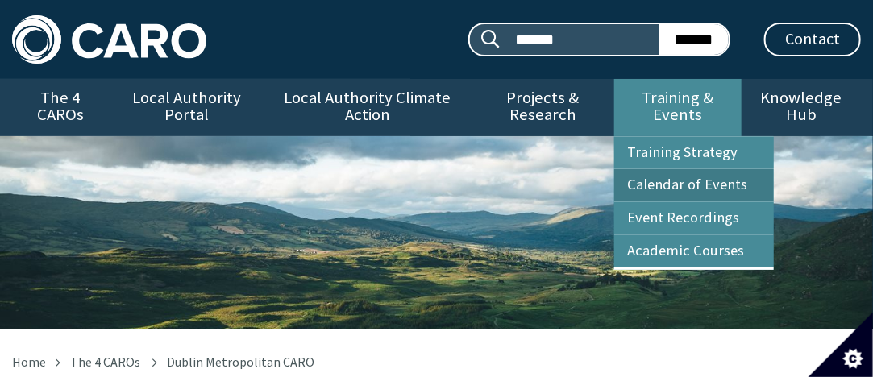  Describe the element at coordinates (694, 218) in the screenshot. I see `a: Event Recordings` at that location.